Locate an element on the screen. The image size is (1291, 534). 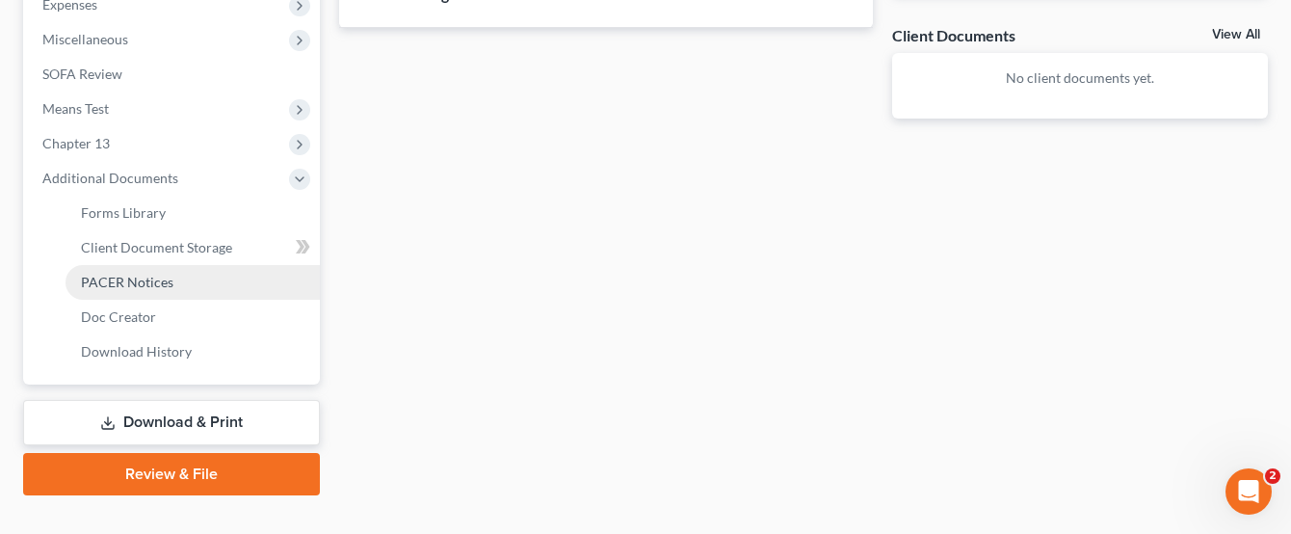
a: Download & Print is located at coordinates (171, 422).